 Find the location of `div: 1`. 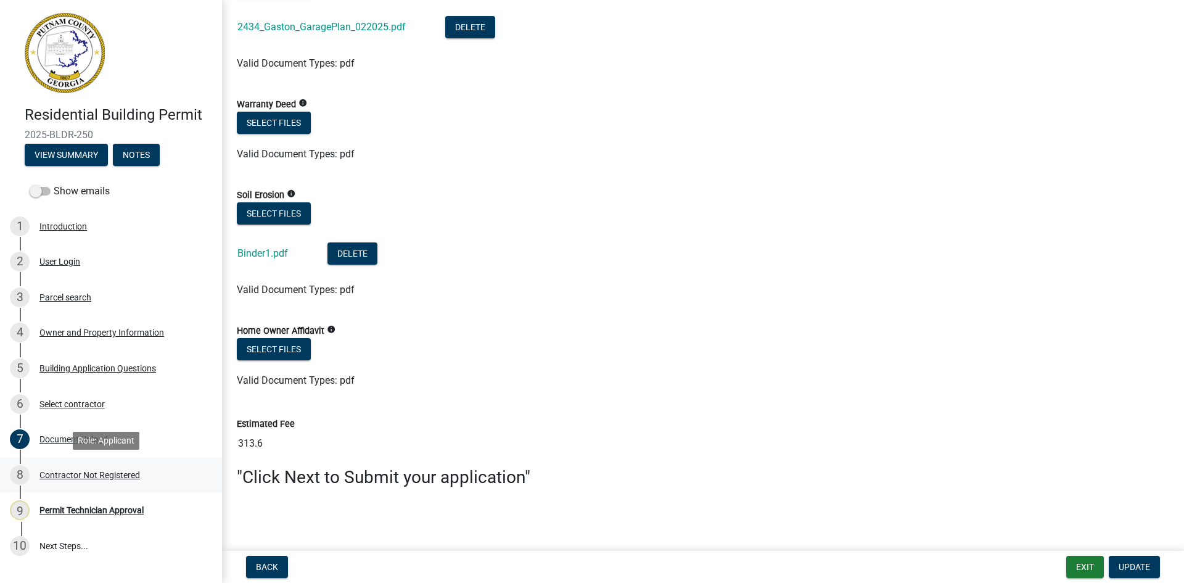

div: 1 is located at coordinates (20, 226).